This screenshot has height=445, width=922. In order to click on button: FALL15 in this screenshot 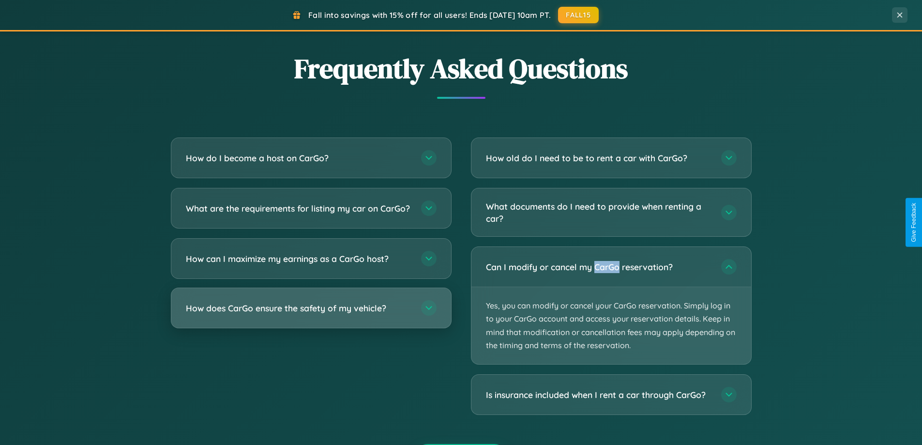, I will do `click(579, 15)`.